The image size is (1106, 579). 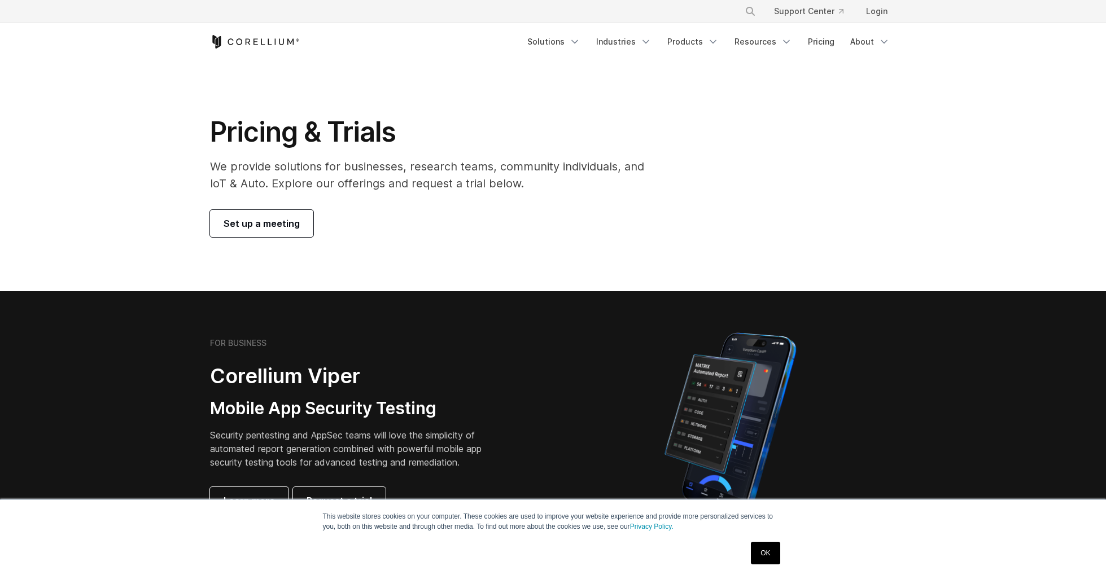 What do you see at coordinates (809, 11) in the screenshot?
I see `a: Support Center` at bounding box center [809, 11].